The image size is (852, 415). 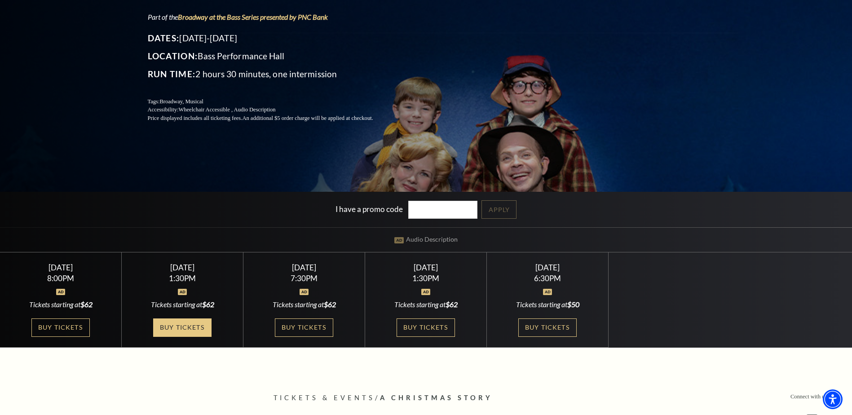 What do you see at coordinates (271, 118) in the screenshot?
I see `p: Price displayed includes all ticketing fees.` at bounding box center [271, 118].